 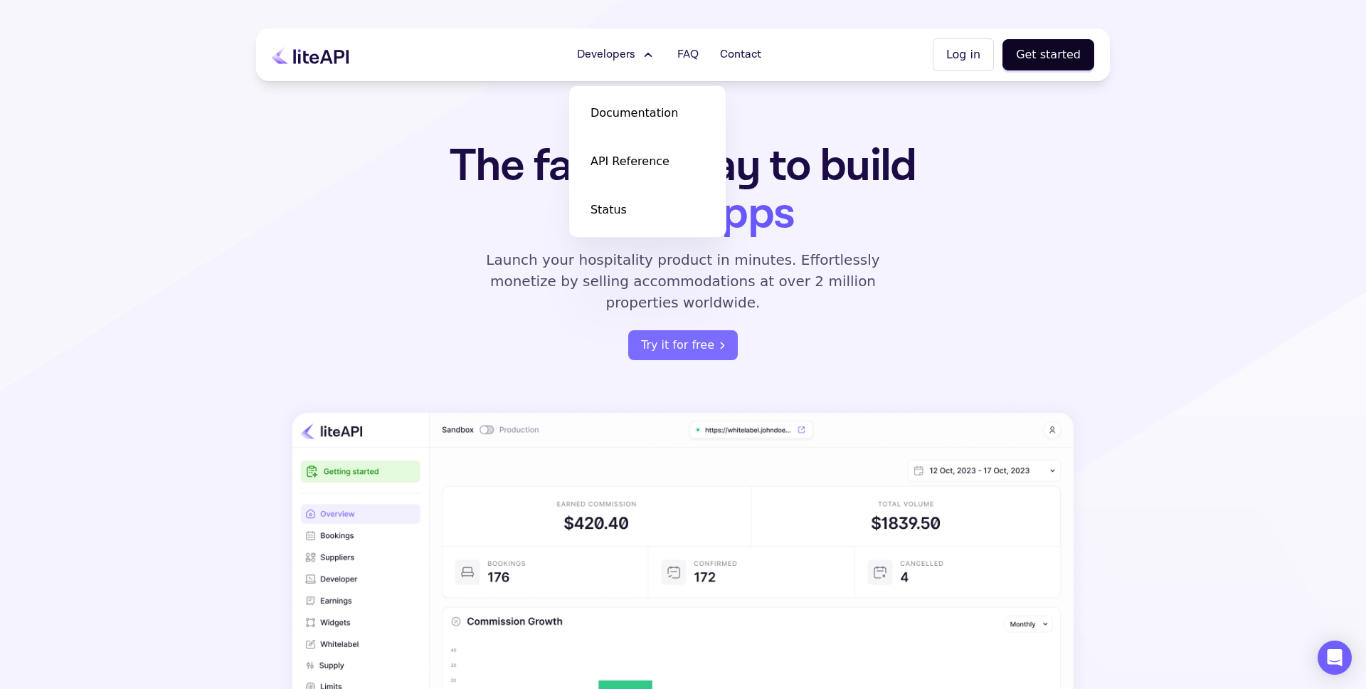 What do you see at coordinates (964, 55) in the screenshot?
I see `button: Log in` at bounding box center [964, 55].